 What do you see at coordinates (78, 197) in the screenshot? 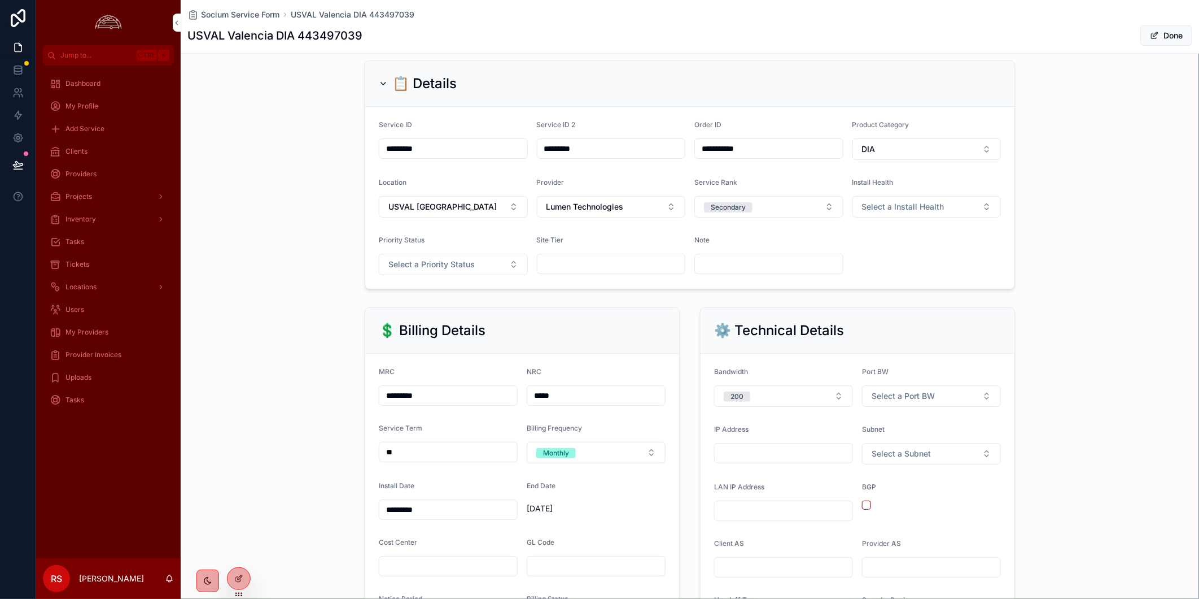
I see `span: Projects` at bounding box center [78, 197].